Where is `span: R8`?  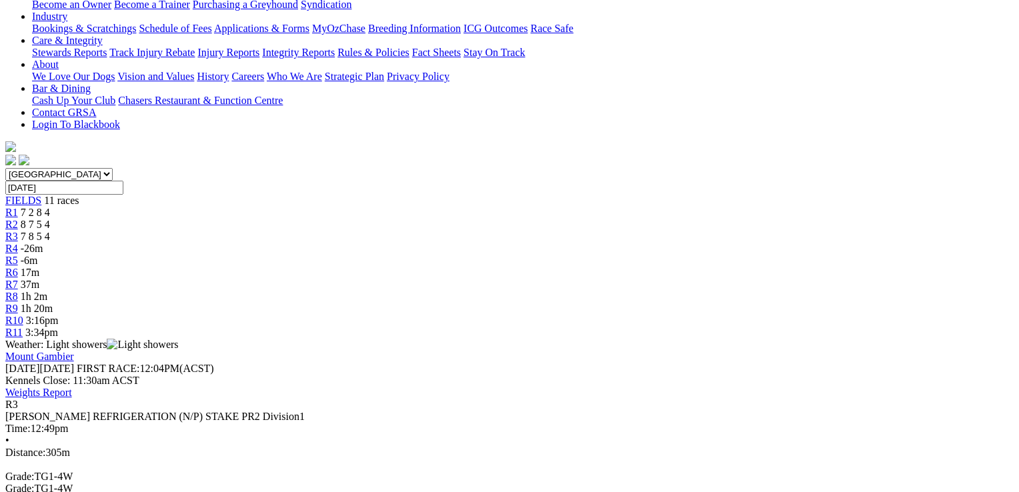 span: R8 is located at coordinates (11, 296).